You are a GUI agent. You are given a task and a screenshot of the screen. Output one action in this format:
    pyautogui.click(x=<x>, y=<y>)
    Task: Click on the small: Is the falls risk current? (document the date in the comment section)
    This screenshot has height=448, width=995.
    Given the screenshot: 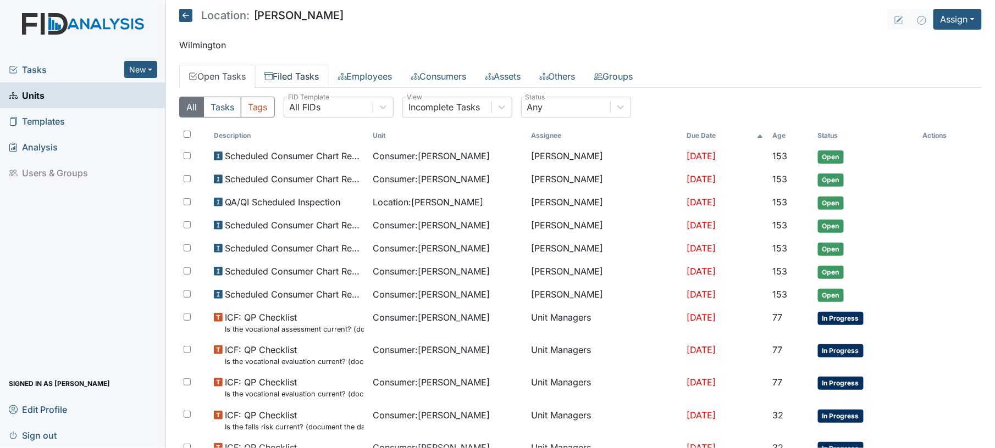 What is the action you would take?
    pyautogui.click(x=294, y=427)
    